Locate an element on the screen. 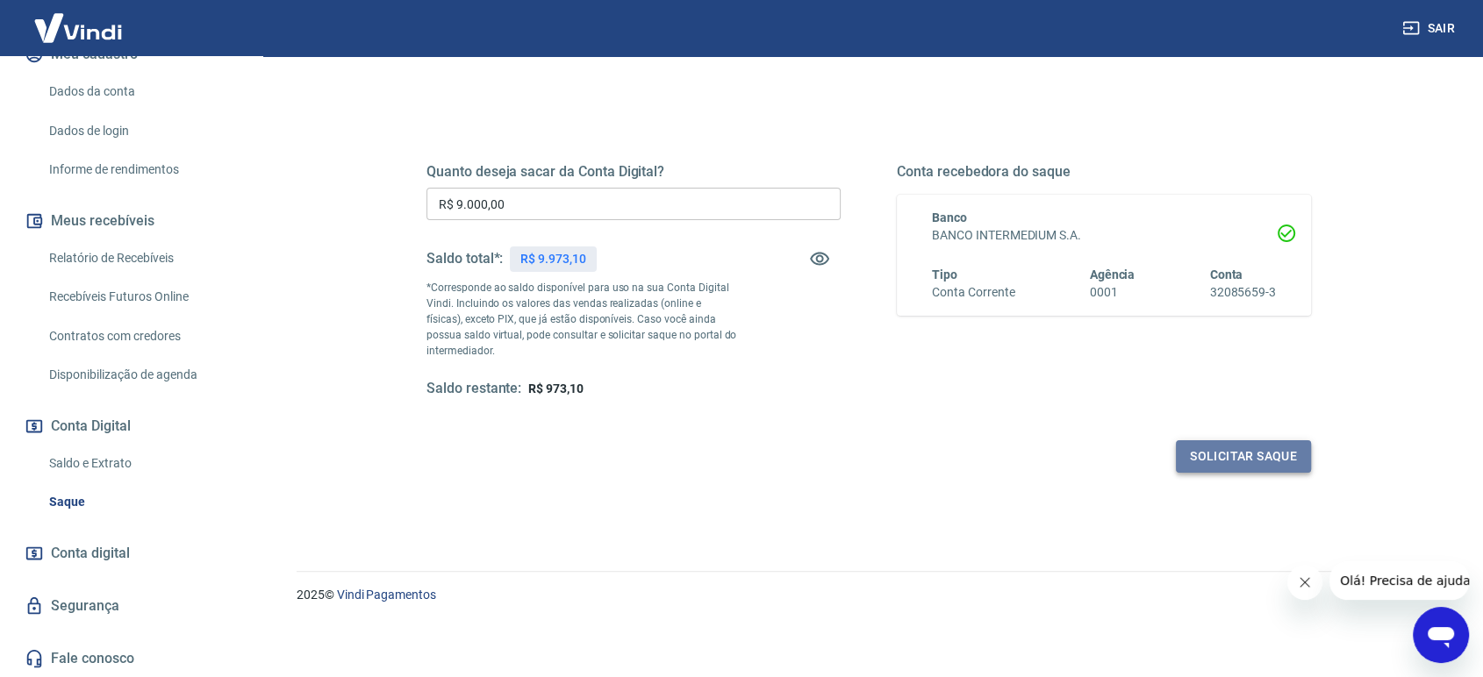 This screenshot has height=677, width=1483. a: Saque is located at coordinates (141, 502).